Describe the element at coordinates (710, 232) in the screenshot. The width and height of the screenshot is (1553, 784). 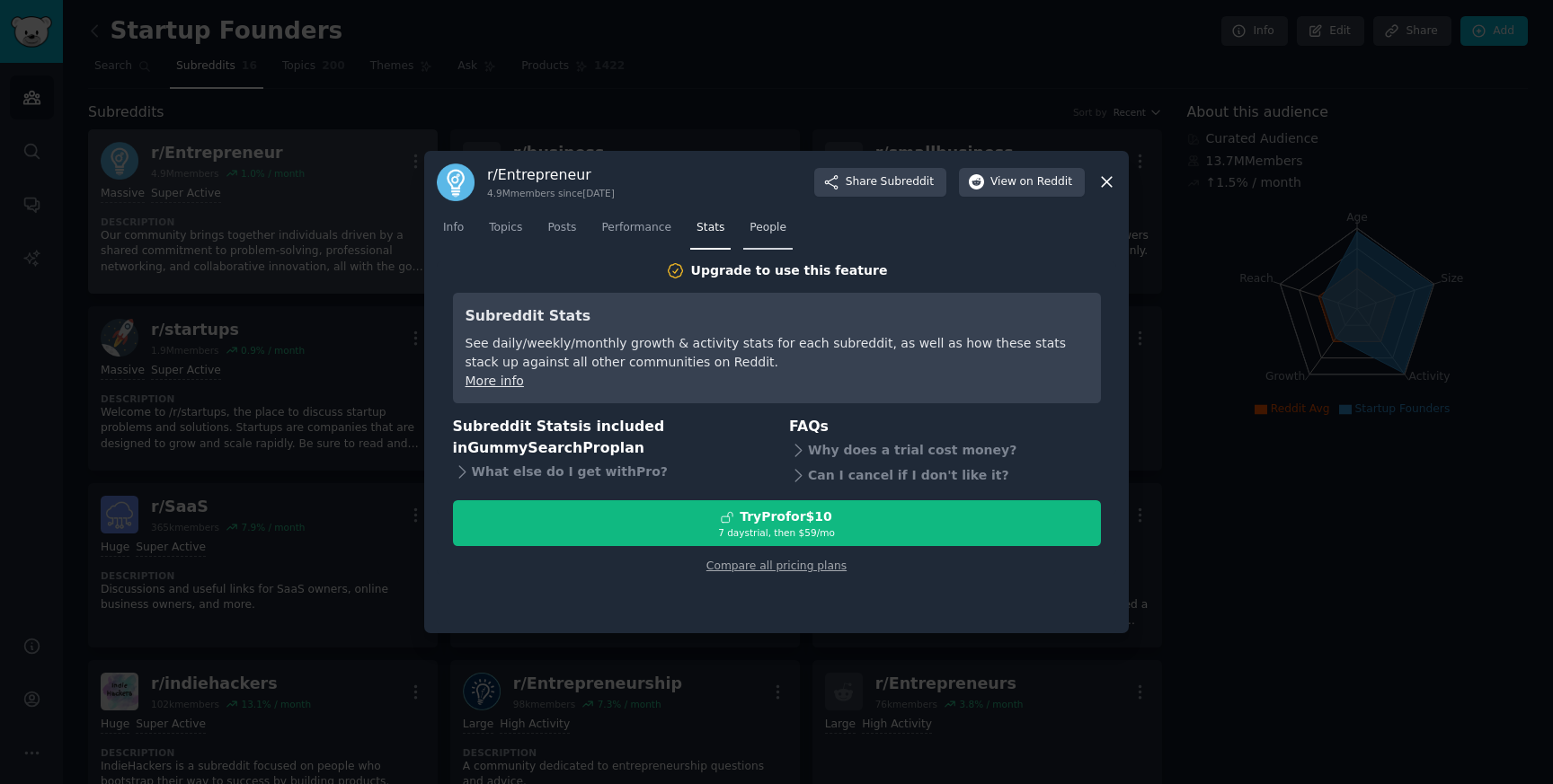
I see `a: Stats` at that location.